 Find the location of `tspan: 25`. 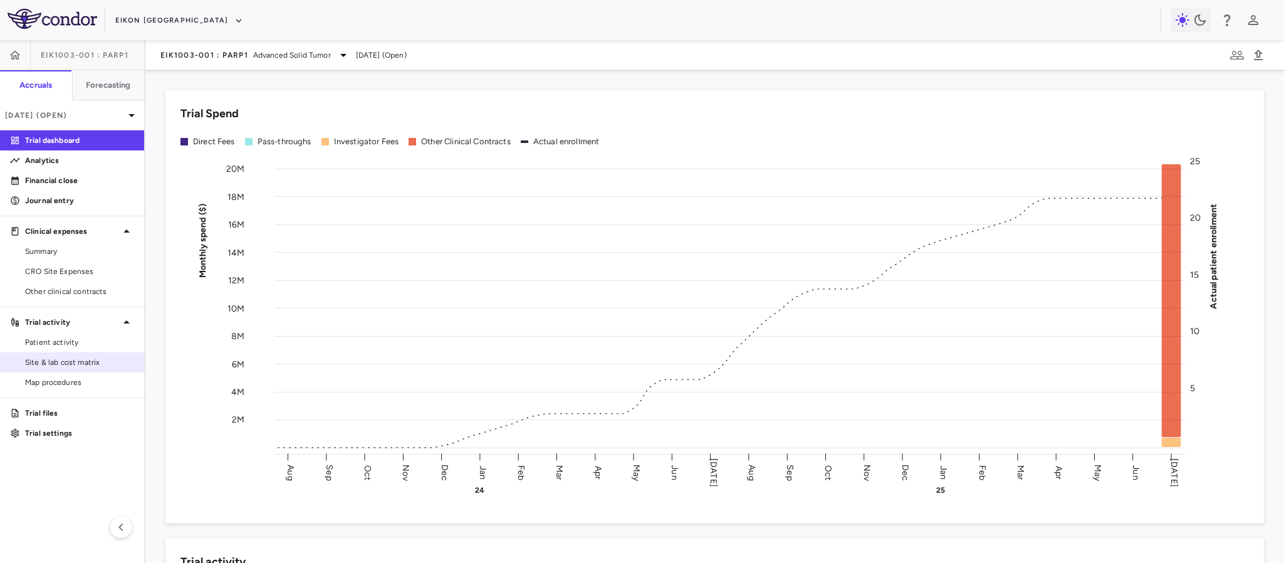

tspan: 25 is located at coordinates (1195, 161).